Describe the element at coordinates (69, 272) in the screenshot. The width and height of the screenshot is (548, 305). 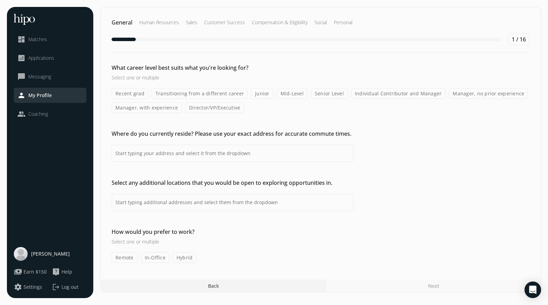
I see `a: live_helpHelp` at that location.